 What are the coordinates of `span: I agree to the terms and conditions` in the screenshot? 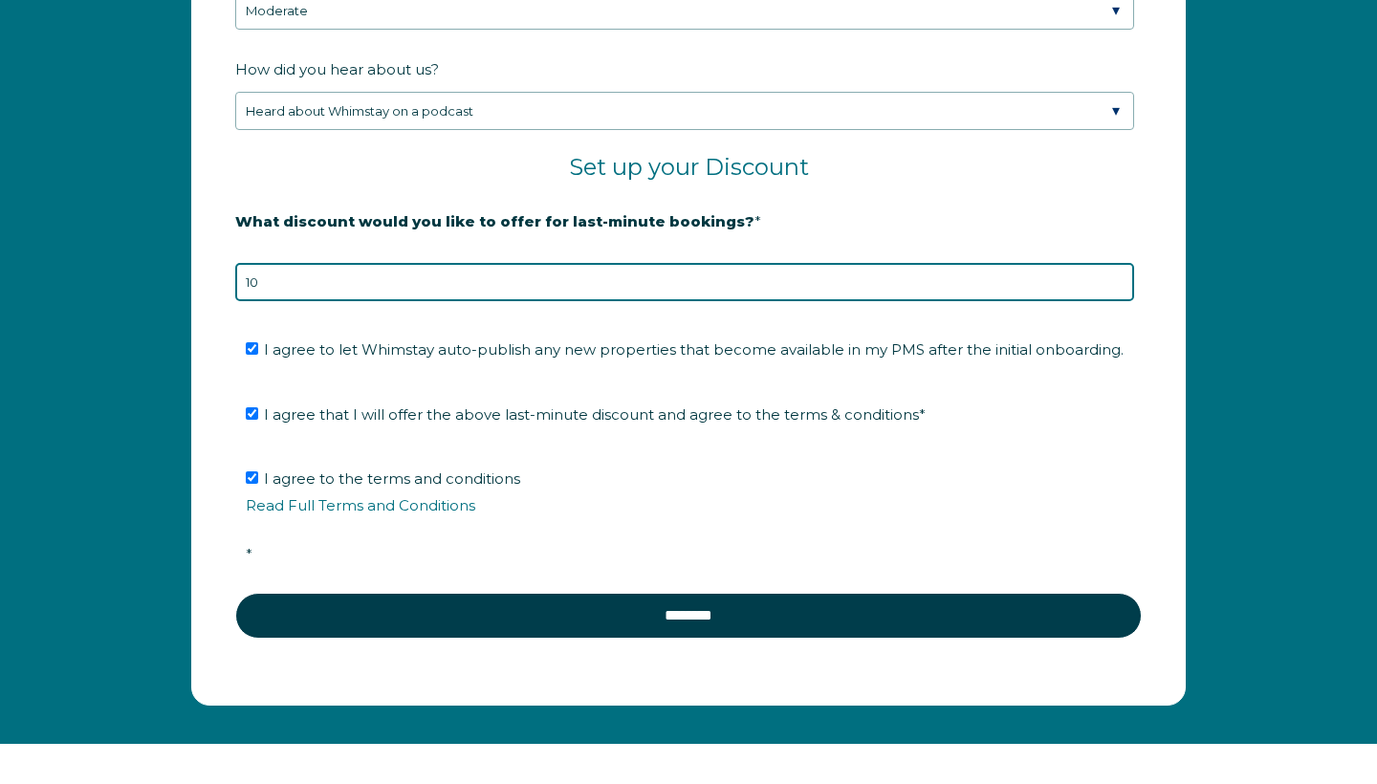 It's located at (695, 516).